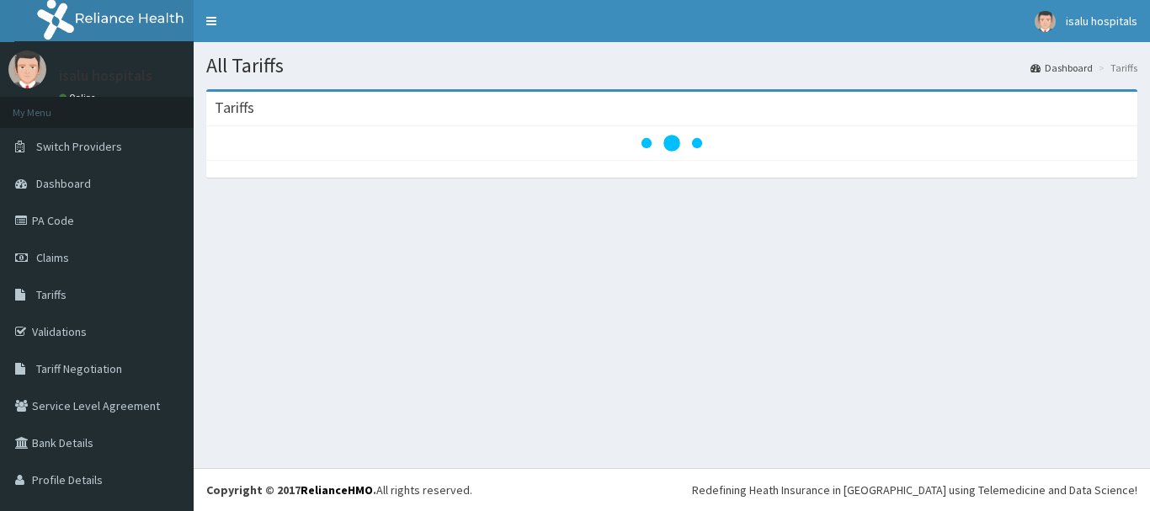 Image resolution: width=1150 pixels, height=511 pixels. What do you see at coordinates (79, 369) in the screenshot?
I see `span: Tariff Negotiation` at bounding box center [79, 369].